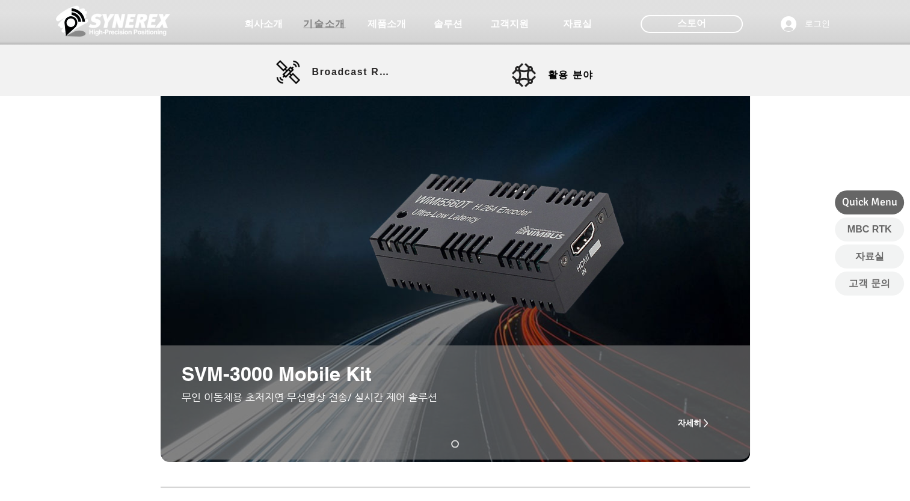 The width and height of the screenshot is (910, 501). Describe the element at coordinates (691, 23) in the screenshot. I see `span: 스토어` at that location.